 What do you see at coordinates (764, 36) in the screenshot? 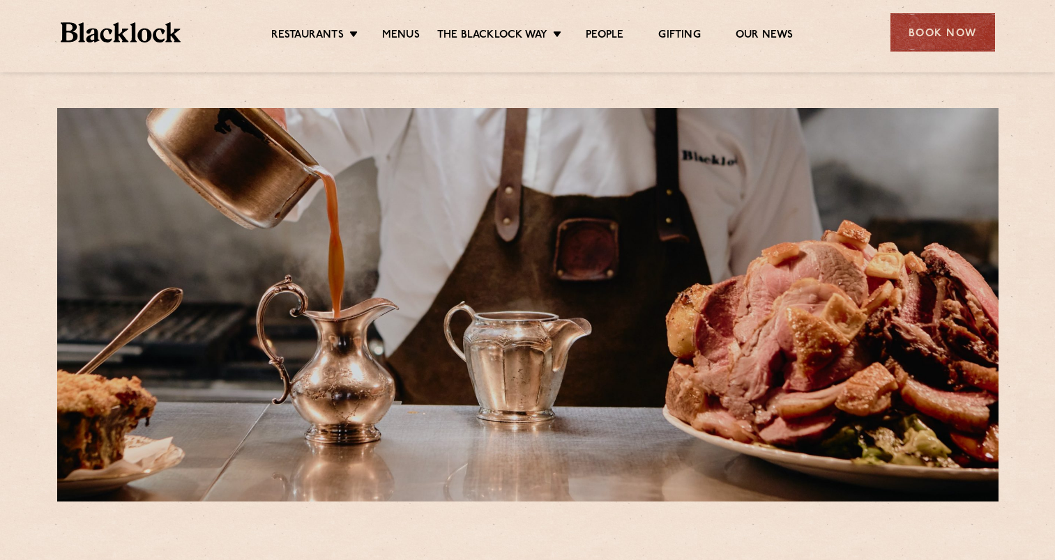
I see `a: Our News` at bounding box center [764, 36].